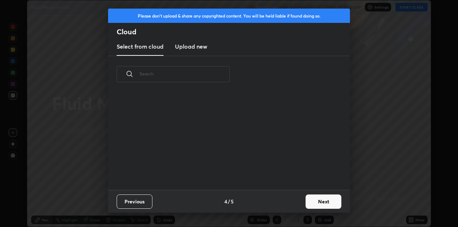 This screenshot has height=227, width=458. I want to click on input: Search, so click(185, 74).